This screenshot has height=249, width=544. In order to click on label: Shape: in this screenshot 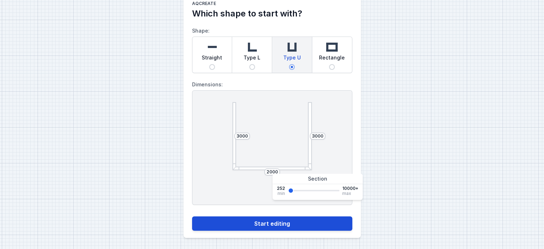, I will do `click(272, 49)`.